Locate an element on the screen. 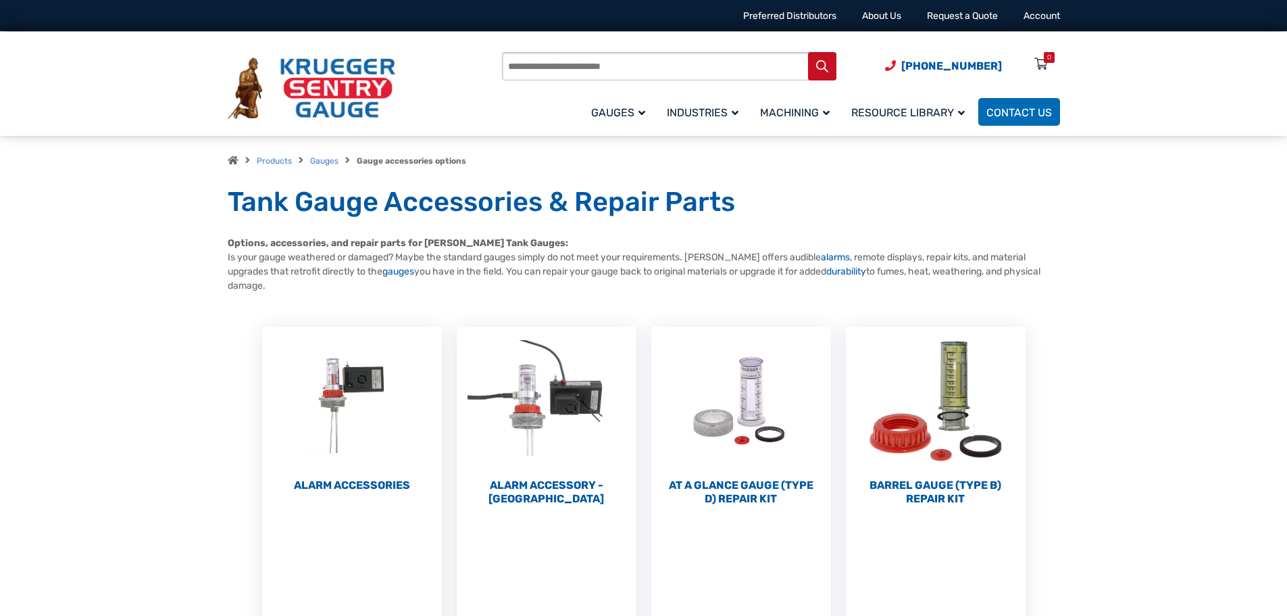 Image resolution: width=1287 pixels, height=616 pixels. a: Visit product category At a Glance Gauge (Type D) Repair Kit is located at coordinates (741, 416).